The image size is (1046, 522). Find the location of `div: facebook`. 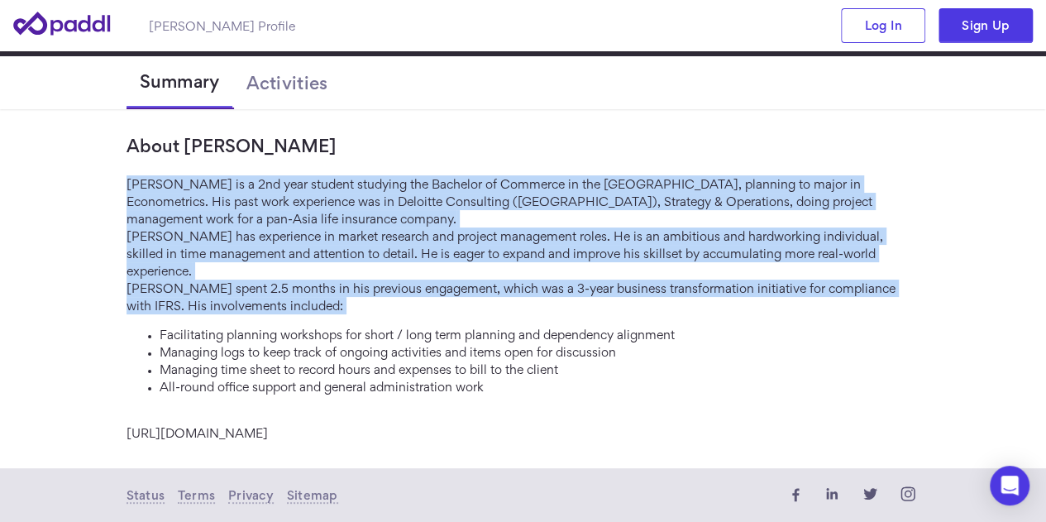

div: facebook is located at coordinates (794, 495).